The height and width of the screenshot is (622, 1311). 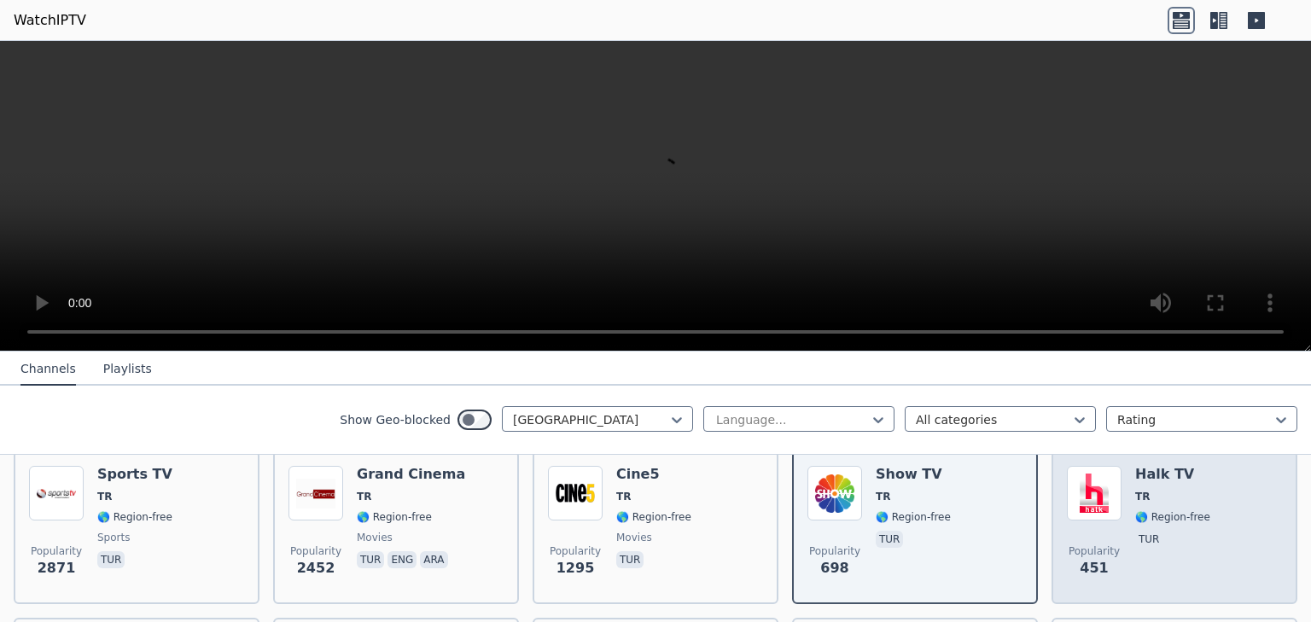 I want to click on span: sports, so click(x=114, y=538).